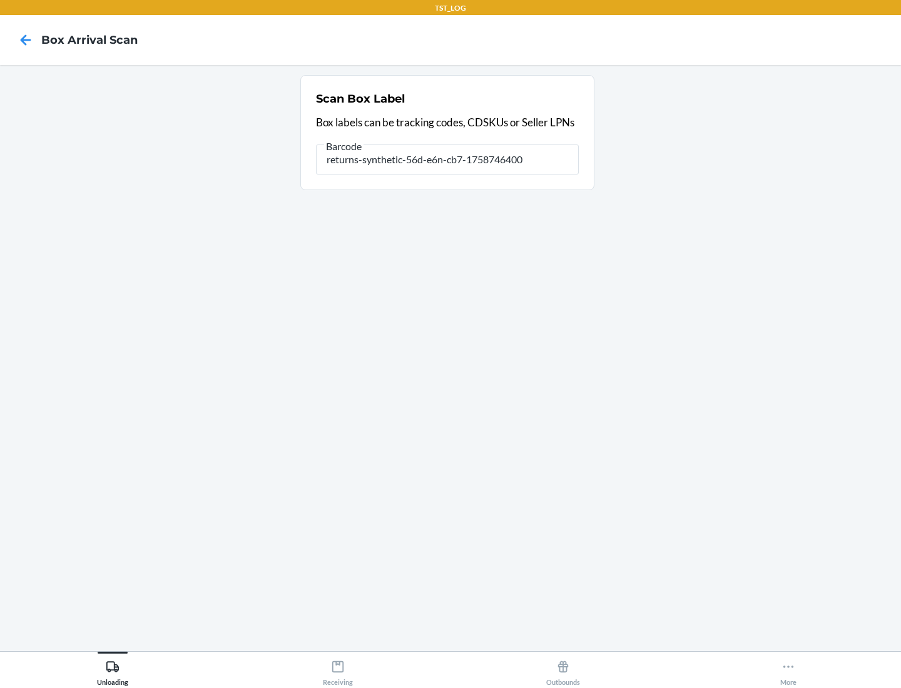 The height and width of the screenshot is (688, 901). What do you see at coordinates (788, 670) in the screenshot?
I see `div: More` at bounding box center [788, 670].